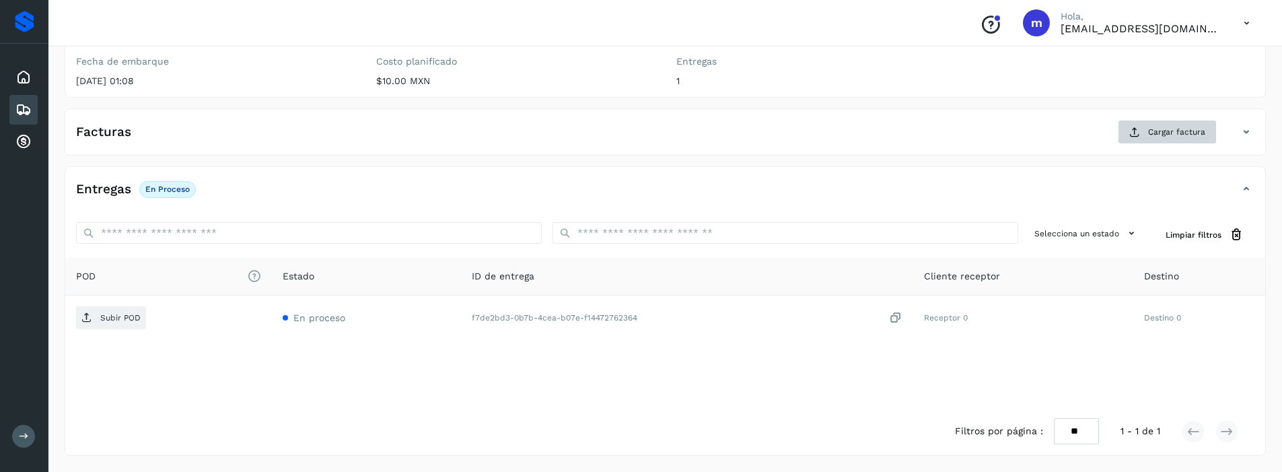  What do you see at coordinates (120, 318) in the screenshot?
I see `p: Subir POD` at bounding box center [120, 318].